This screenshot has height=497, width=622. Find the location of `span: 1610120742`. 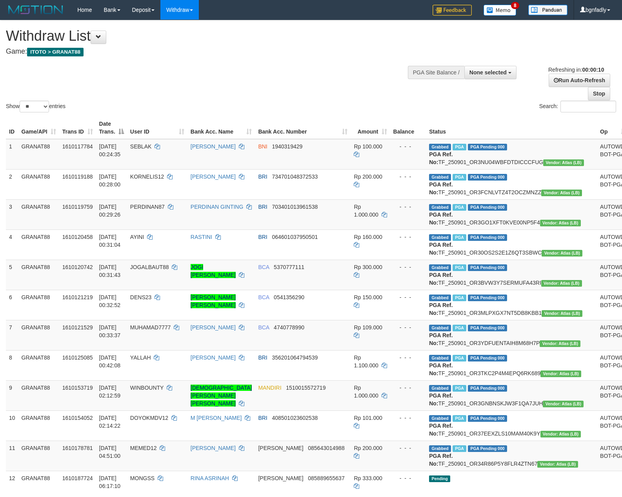

span: 1610120742 is located at coordinates (78, 267).